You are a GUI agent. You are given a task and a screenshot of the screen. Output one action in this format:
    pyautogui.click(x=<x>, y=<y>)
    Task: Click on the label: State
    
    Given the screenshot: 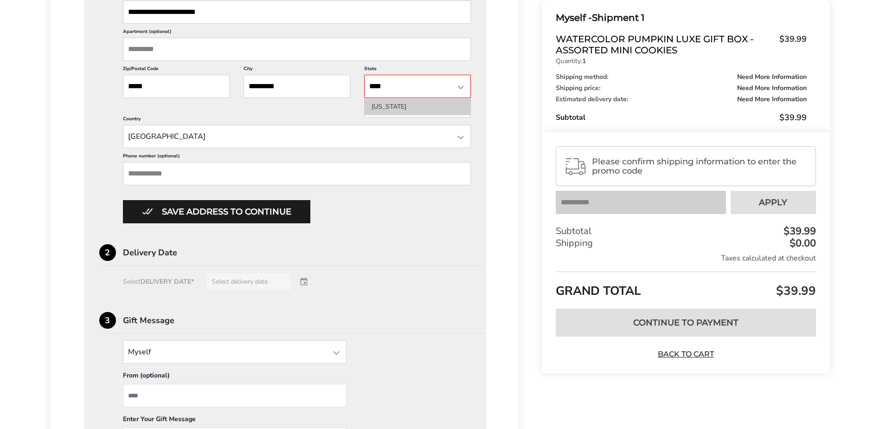 What is the action you would take?
    pyautogui.click(x=418, y=70)
    